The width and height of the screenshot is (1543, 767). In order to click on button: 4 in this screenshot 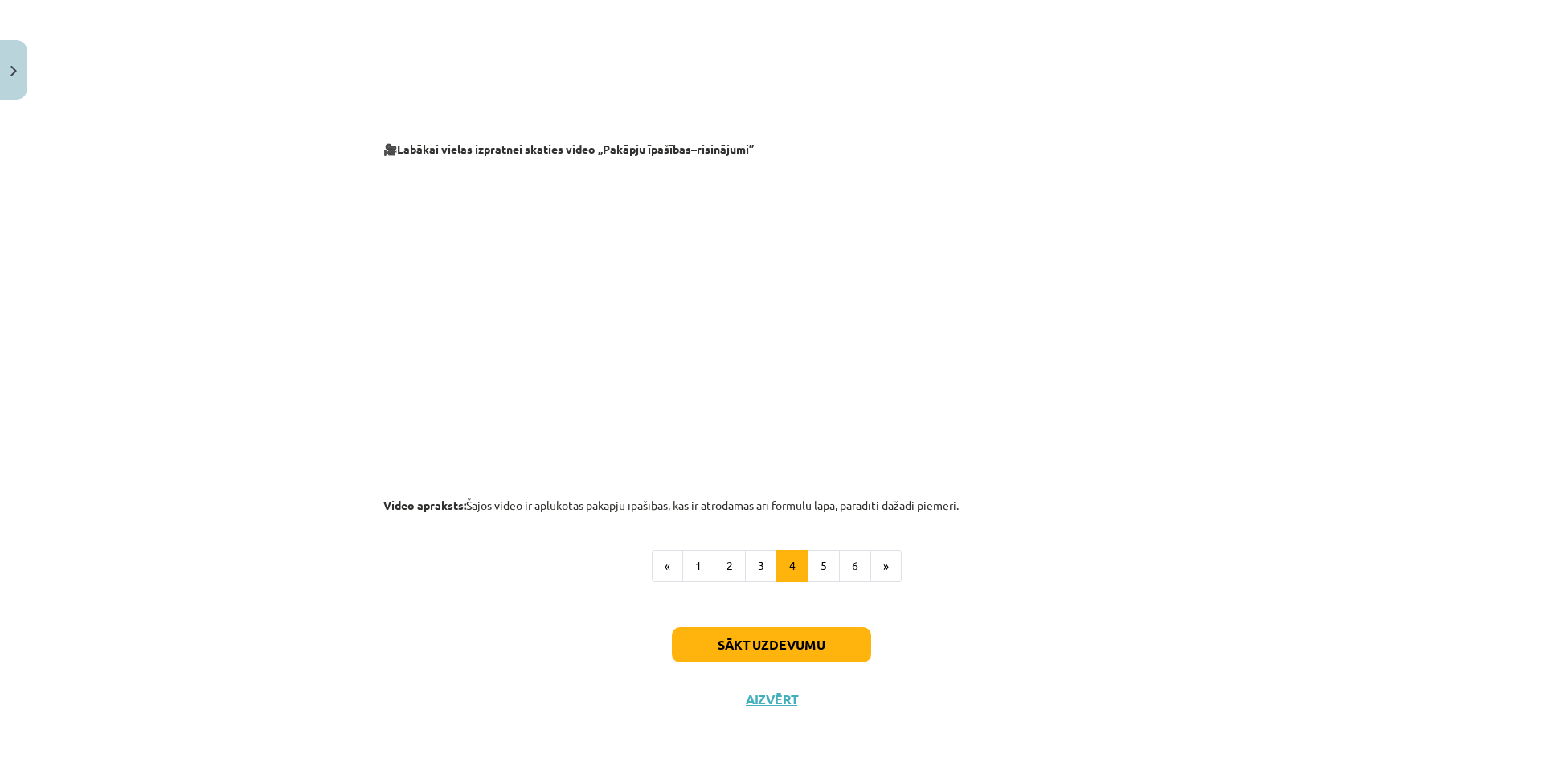, I will do `click(793, 566)`.